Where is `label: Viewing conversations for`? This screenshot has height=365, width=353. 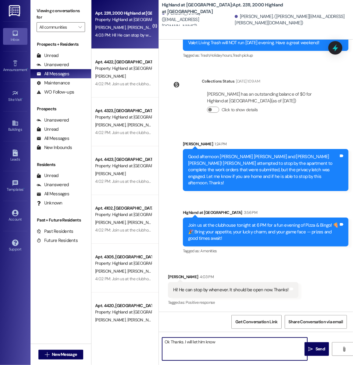
label: Viewing conversations for is located at coordinates (61, 14).